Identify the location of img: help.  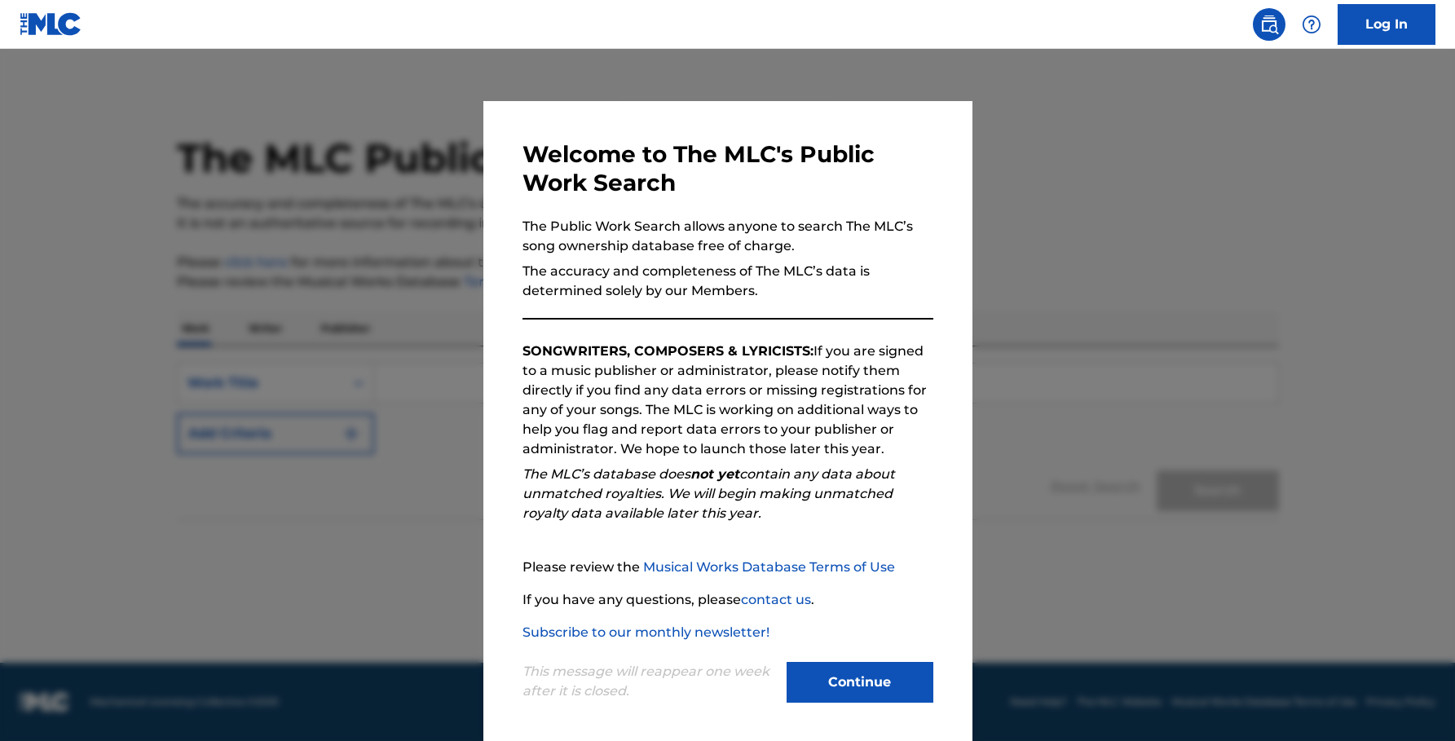
(1311, 24).